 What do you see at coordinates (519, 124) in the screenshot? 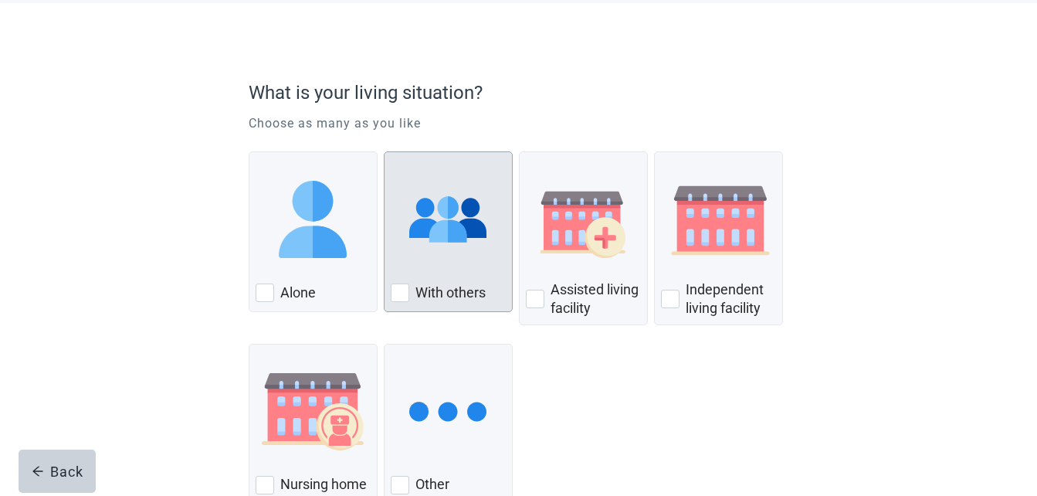
I see `p: Choose as many as you like` at bounding box center [519, 124].